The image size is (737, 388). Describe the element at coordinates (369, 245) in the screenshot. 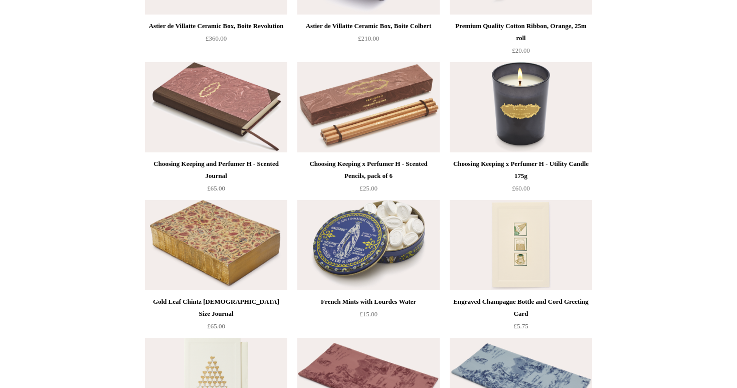

I see `a: French Mints with Lourdes Water French Mints with Lourdes Water` at that location.